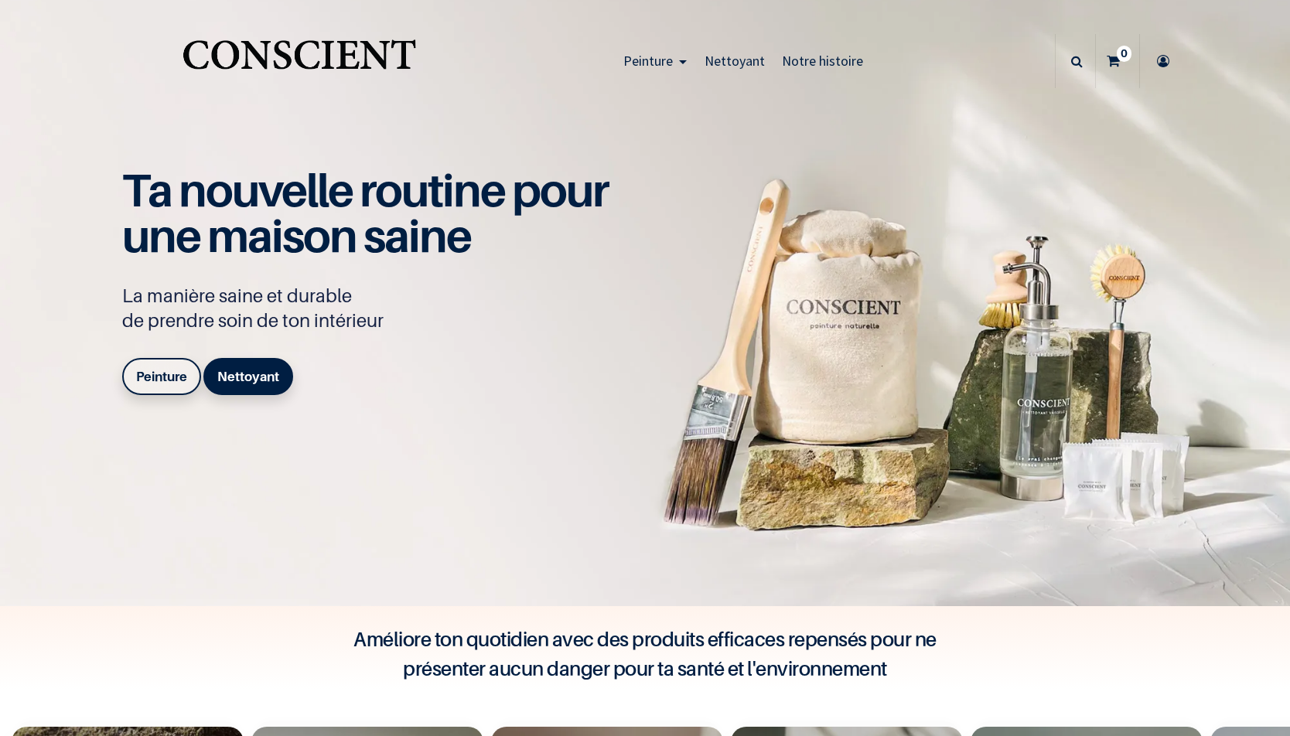 The image size is (1290, 736). What do you see at coordinates (735, 60) in the screenshot?
I see `span: Nettoyant` at bounding box center [735, 60].